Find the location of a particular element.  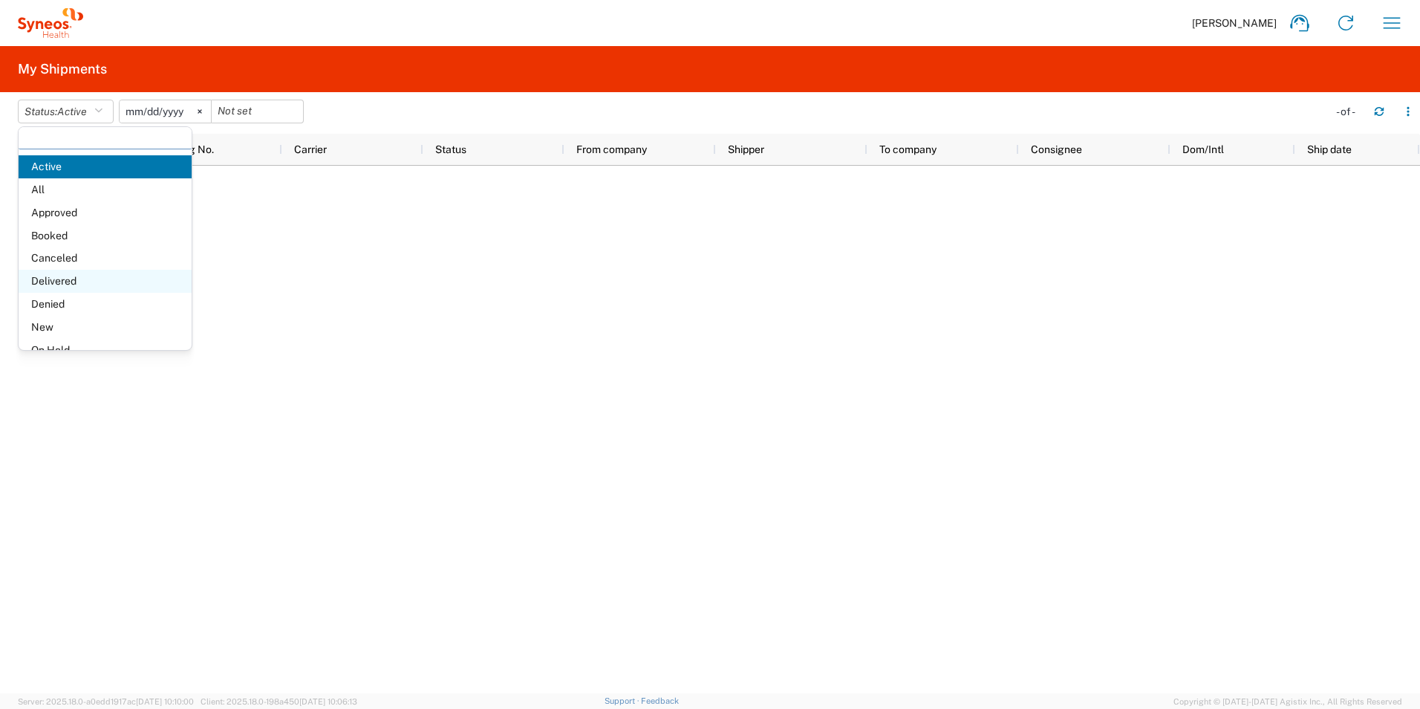

span: All is located at coordinates (105, 189).